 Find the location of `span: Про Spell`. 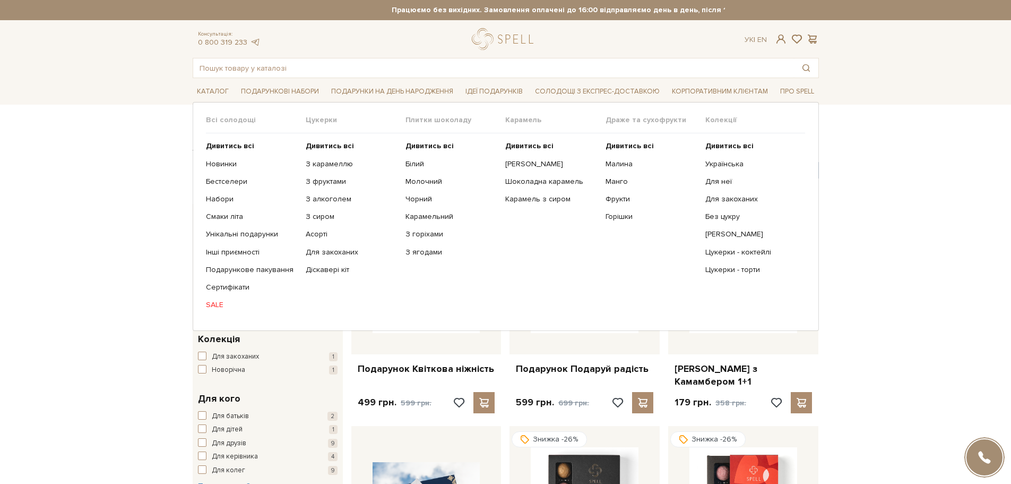

span: Про Spell is located at coordinates (797, 91).